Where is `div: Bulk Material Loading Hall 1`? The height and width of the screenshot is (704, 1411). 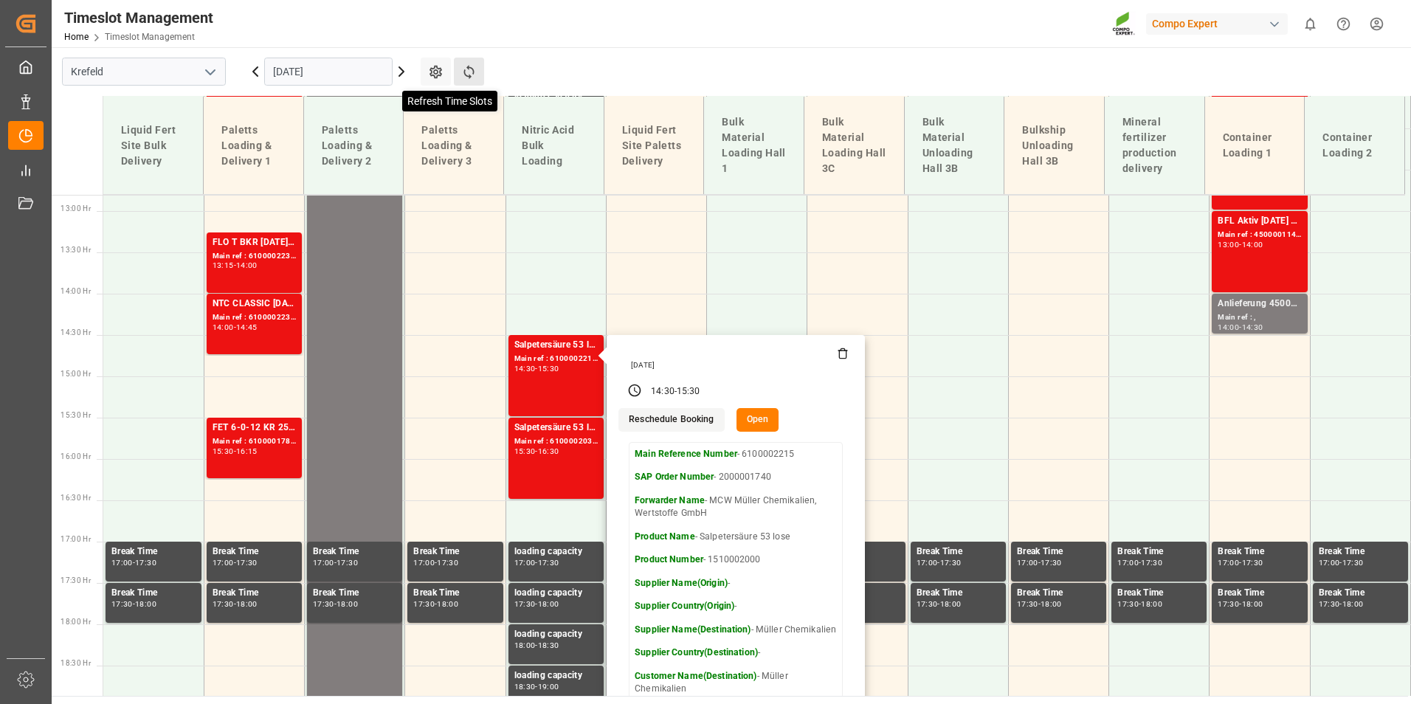
div: Bulk Material Loading Hall 1 is located at coordinates (754, 145).